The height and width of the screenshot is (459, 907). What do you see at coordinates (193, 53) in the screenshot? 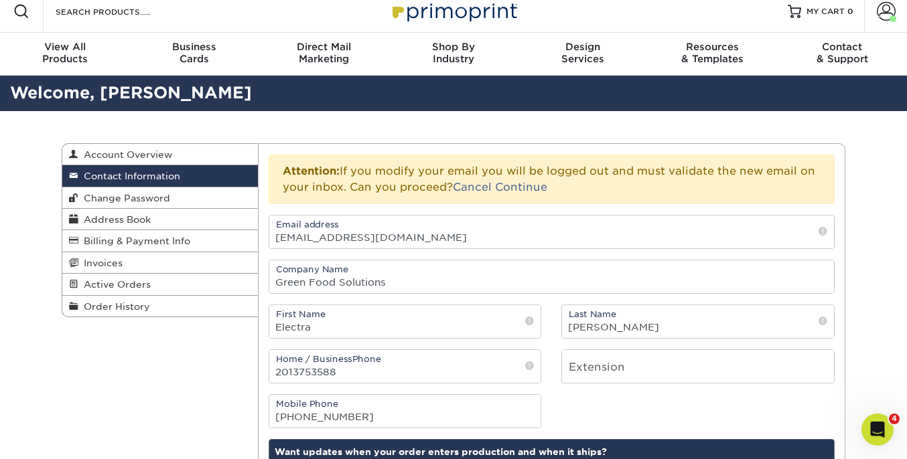
I see `div: Cards` at bounding box center [193, 53].